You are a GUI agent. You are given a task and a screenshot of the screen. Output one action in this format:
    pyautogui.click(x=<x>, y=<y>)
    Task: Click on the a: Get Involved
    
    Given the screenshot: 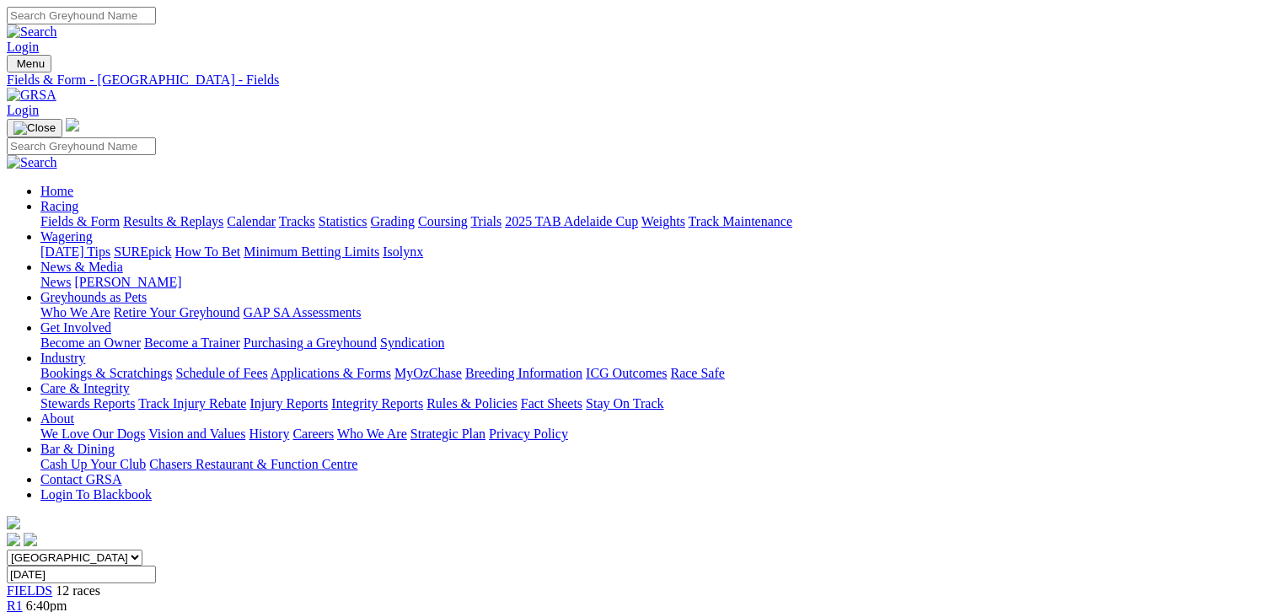 What is the action you would take?
    pyautogui.click(x=76, y=327)
    